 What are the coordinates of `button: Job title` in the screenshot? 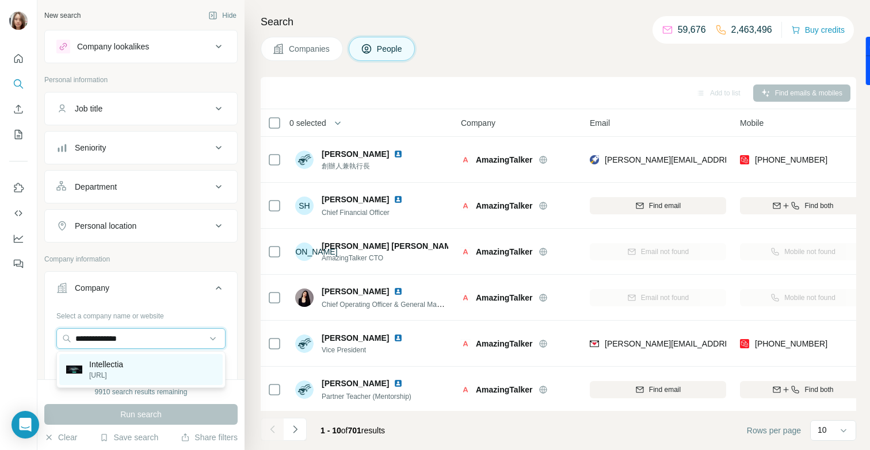 It's located at (141, 109).